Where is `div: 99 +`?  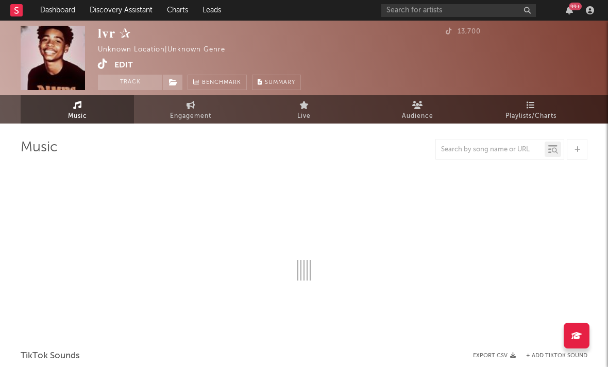 div: 99 + is located at coordinates (575, 6).